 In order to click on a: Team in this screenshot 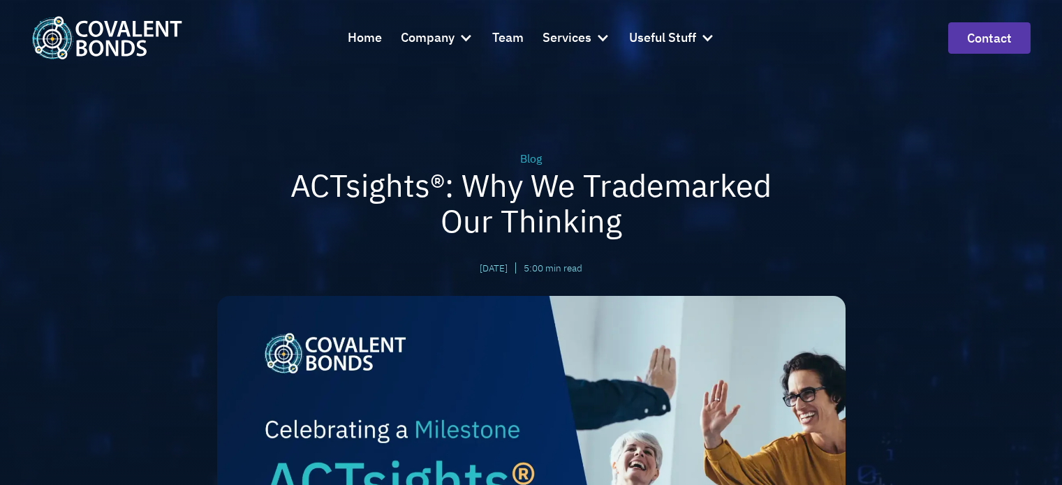, I will do `click(508, 38)`.